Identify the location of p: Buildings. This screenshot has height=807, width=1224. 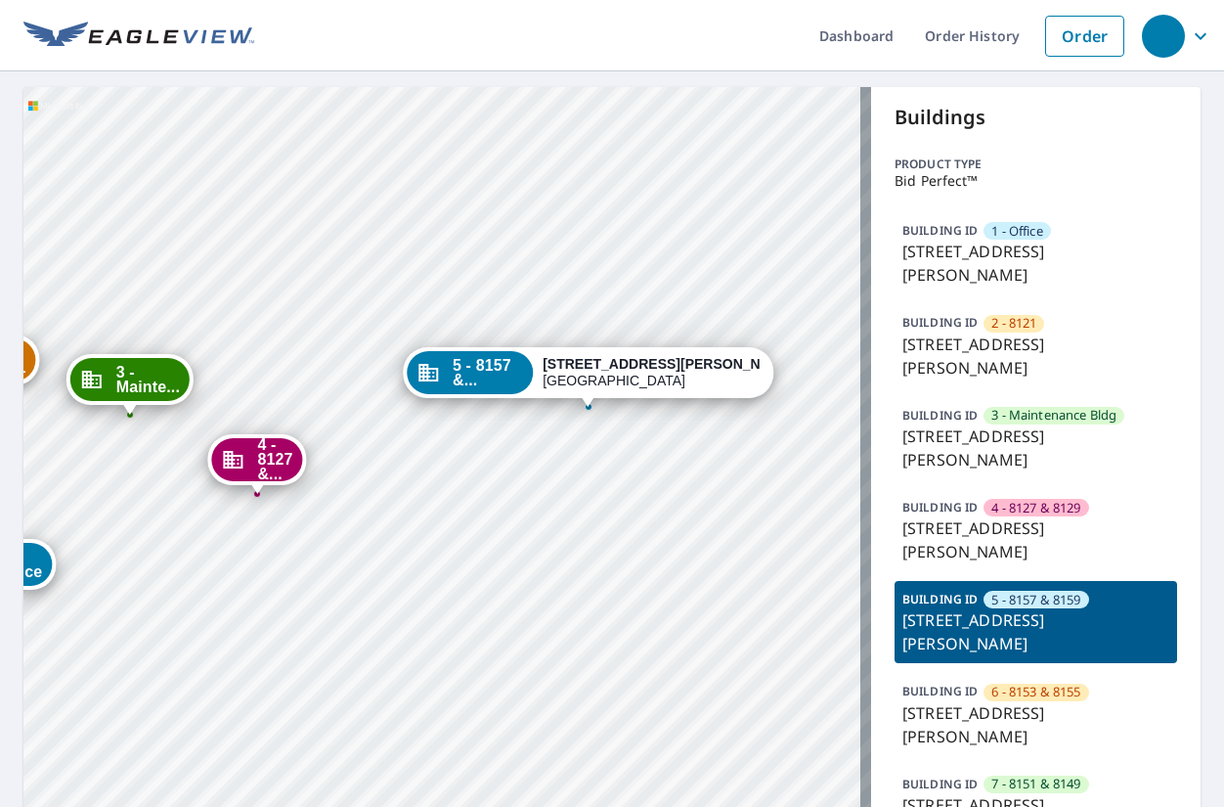
(1036, 117).